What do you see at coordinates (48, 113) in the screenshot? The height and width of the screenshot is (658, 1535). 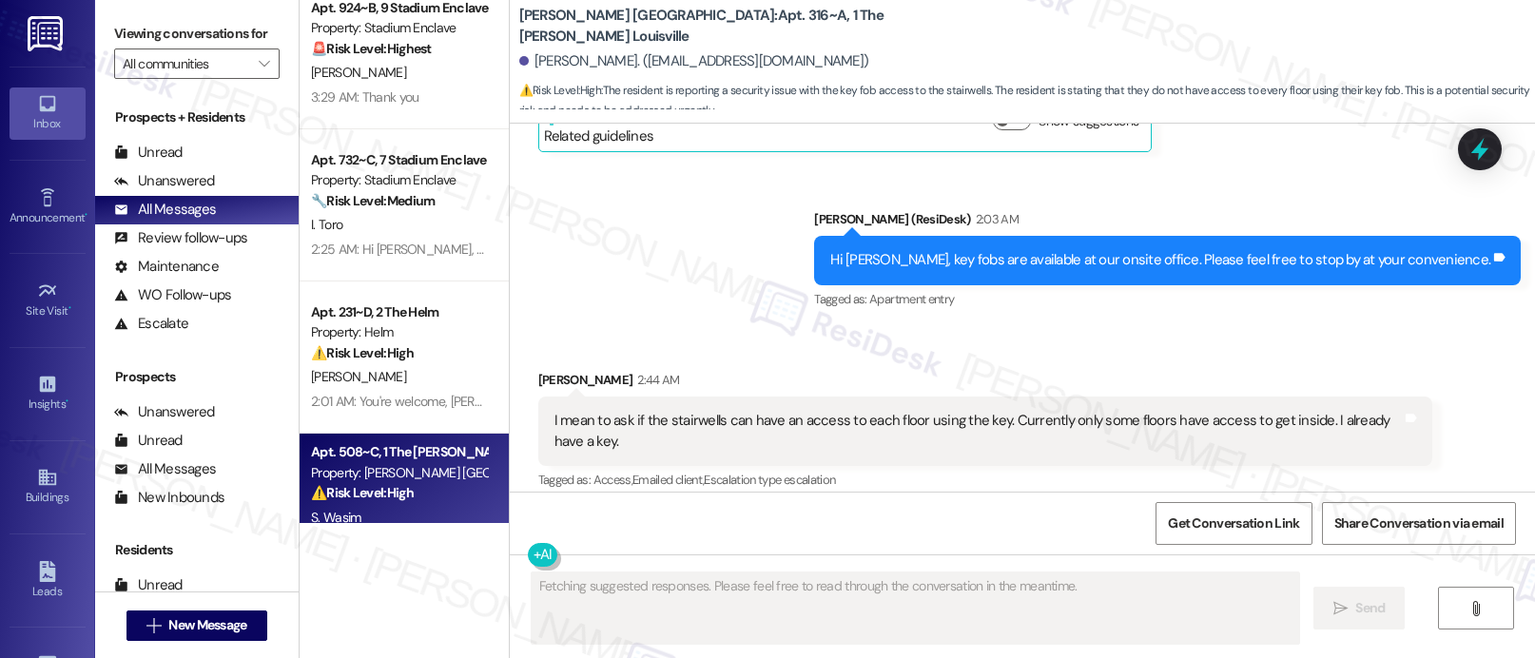 I see `a: Inbox` at bounding box center [48, 113].